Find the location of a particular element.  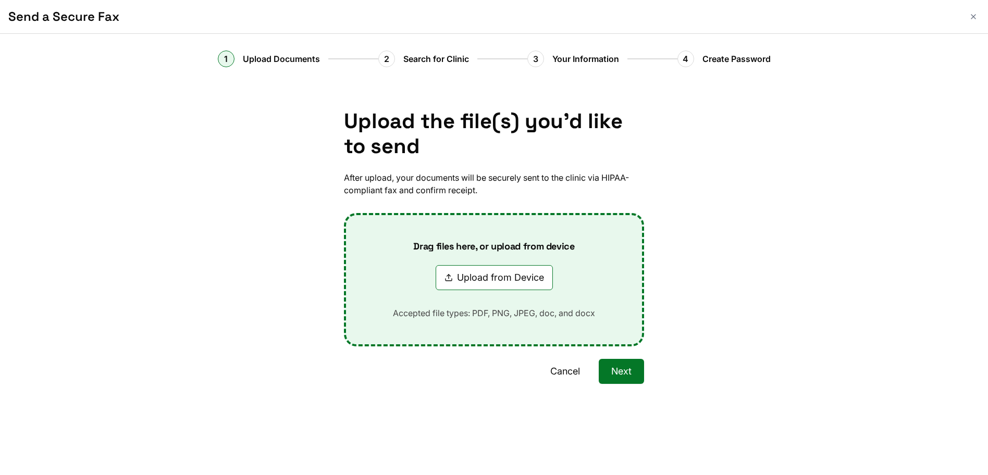

button: Next is located at coordinates (621, 372).